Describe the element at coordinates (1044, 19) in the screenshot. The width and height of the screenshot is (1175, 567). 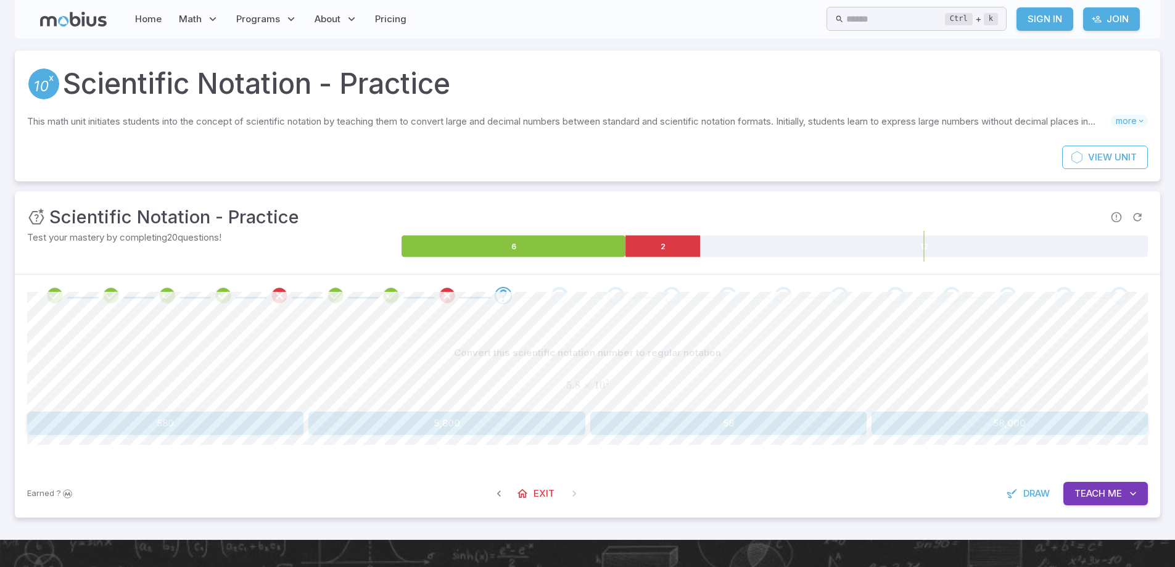
I see `a: Sign In` at that location.